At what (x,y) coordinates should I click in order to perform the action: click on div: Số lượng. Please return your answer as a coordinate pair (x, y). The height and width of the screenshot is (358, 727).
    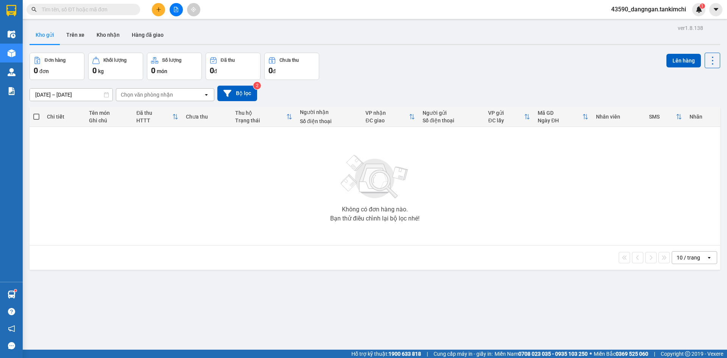
    Looking at the image, I should click on (172, 60).